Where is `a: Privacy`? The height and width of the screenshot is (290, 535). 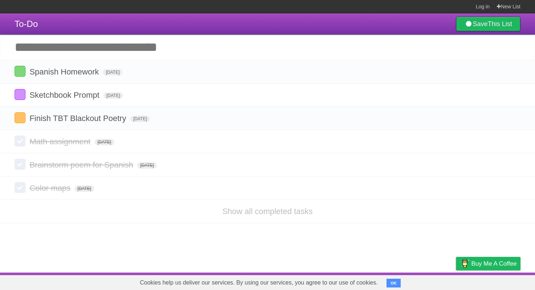 a: Privacy is located at coordinates (456, 282).